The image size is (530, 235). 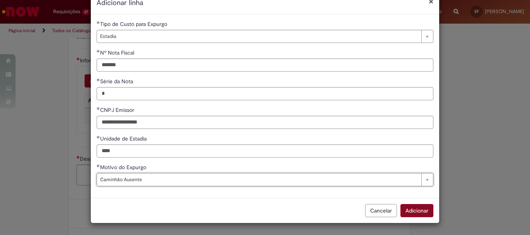 I want to click on span: Nº Nota Fiscal, so click(x=118, y=53).